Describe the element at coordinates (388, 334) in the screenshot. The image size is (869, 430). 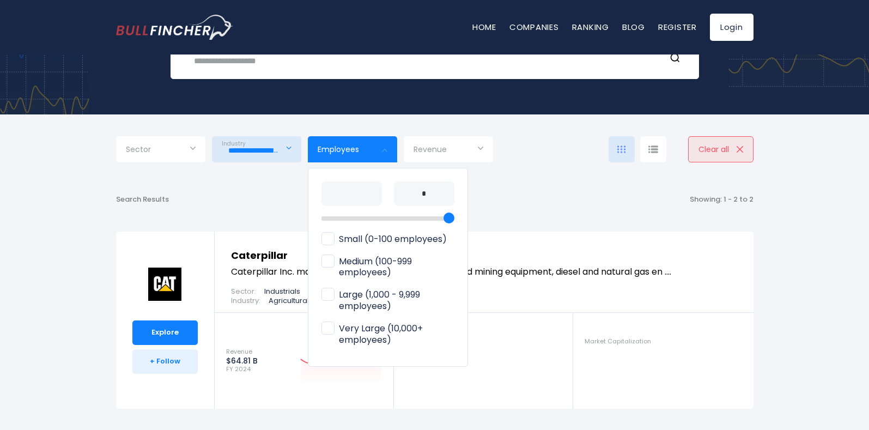
I see `span: Very Large (10,000+ employees)` at that location.